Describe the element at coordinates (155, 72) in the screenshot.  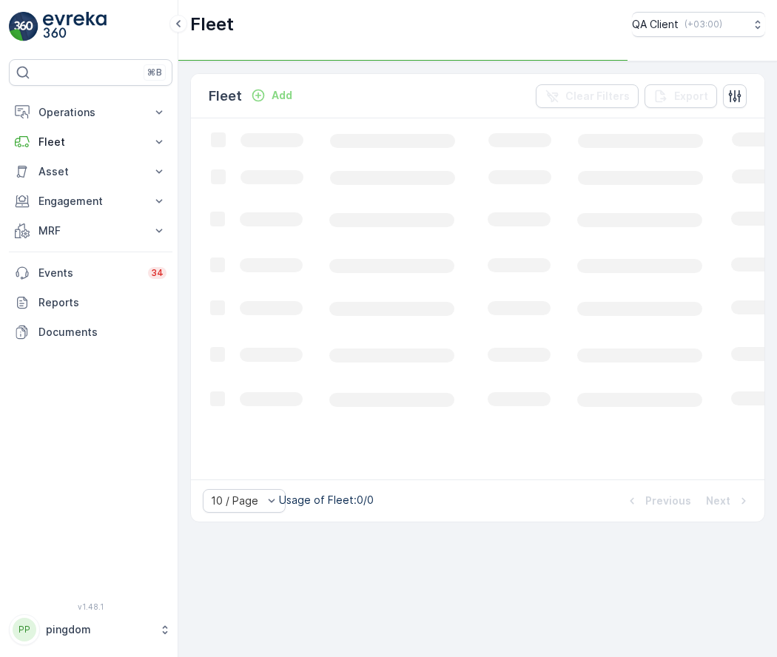
I see `p: ⌘B` at that location.